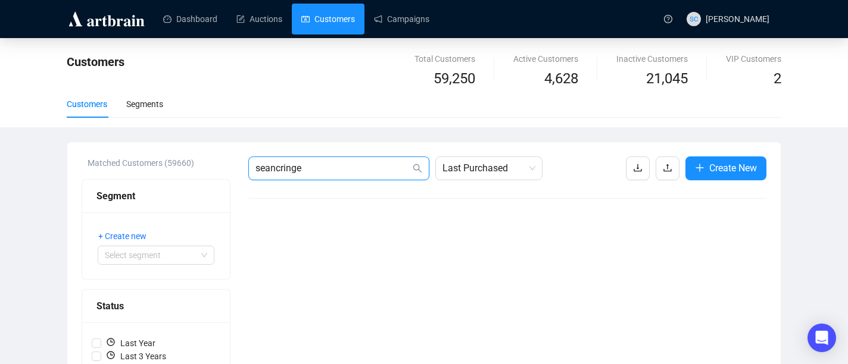 The height and width of the screenshot is (364, 848). Describe the element at coordinates (127, 236) in the screenshot. I see `button: + Create new` at that location.